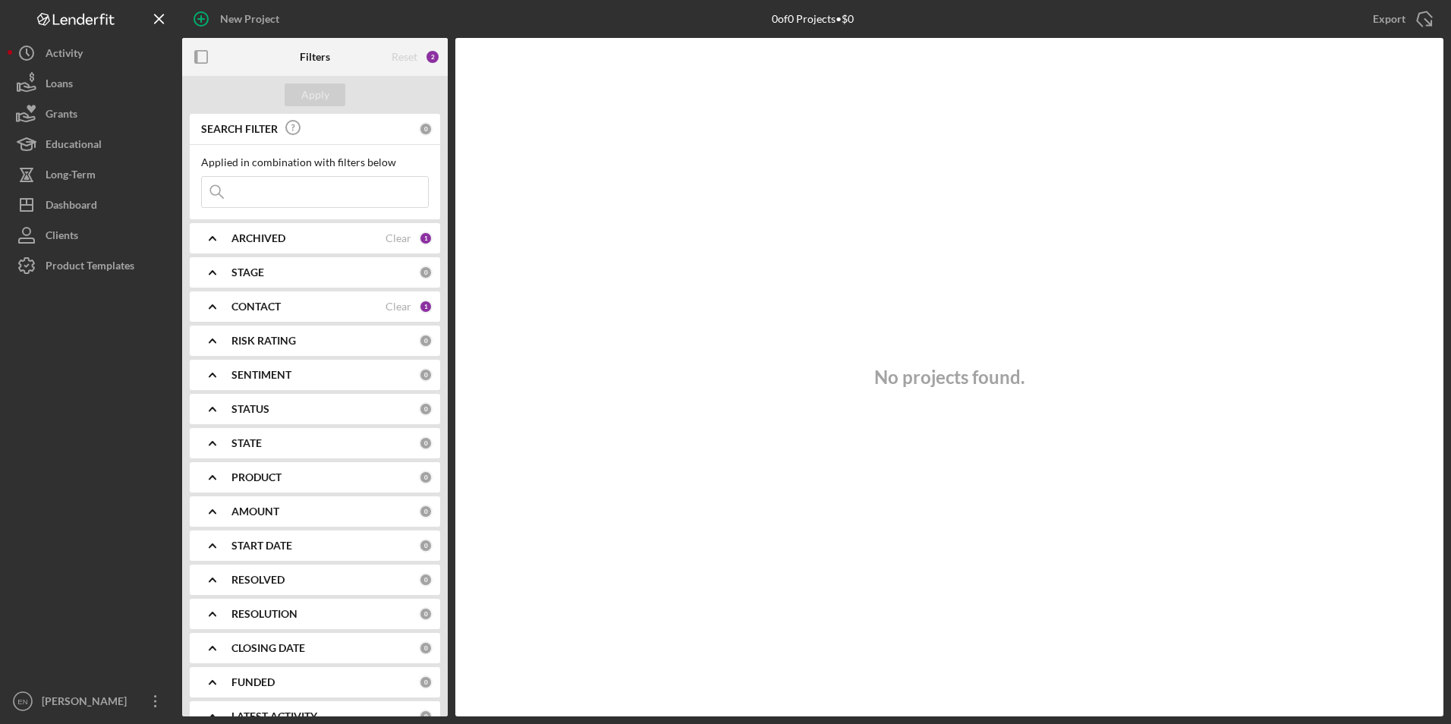 This screenshot has width=1451, height=724. Describe the element at coordinates (404, 57) in the screenshot. I see `div: Reset` at that location.